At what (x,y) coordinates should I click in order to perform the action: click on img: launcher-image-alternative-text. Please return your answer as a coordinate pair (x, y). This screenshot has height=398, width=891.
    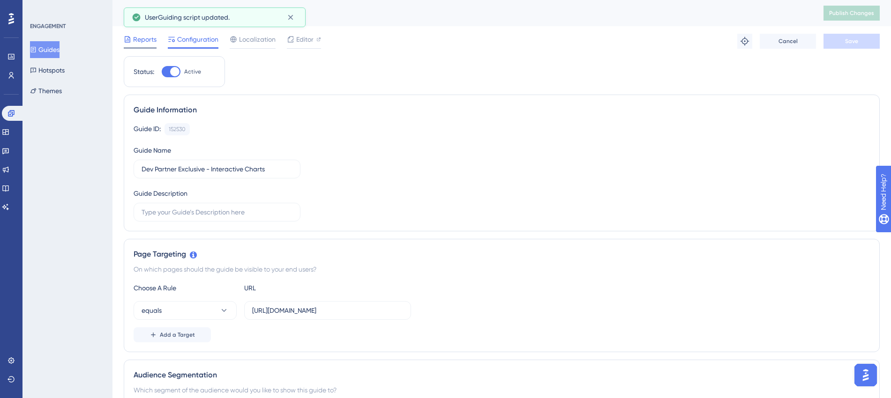
    Looking at the image, I should click on (14, 14).